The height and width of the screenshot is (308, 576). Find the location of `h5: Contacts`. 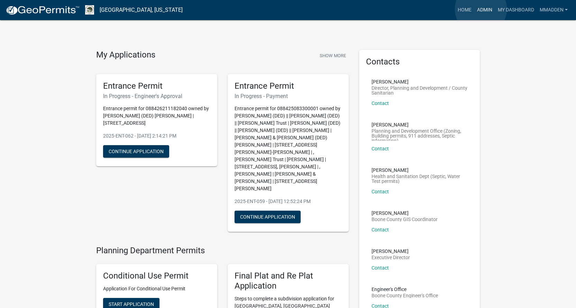

h5: Contacts is located at coordinates (420, 62).